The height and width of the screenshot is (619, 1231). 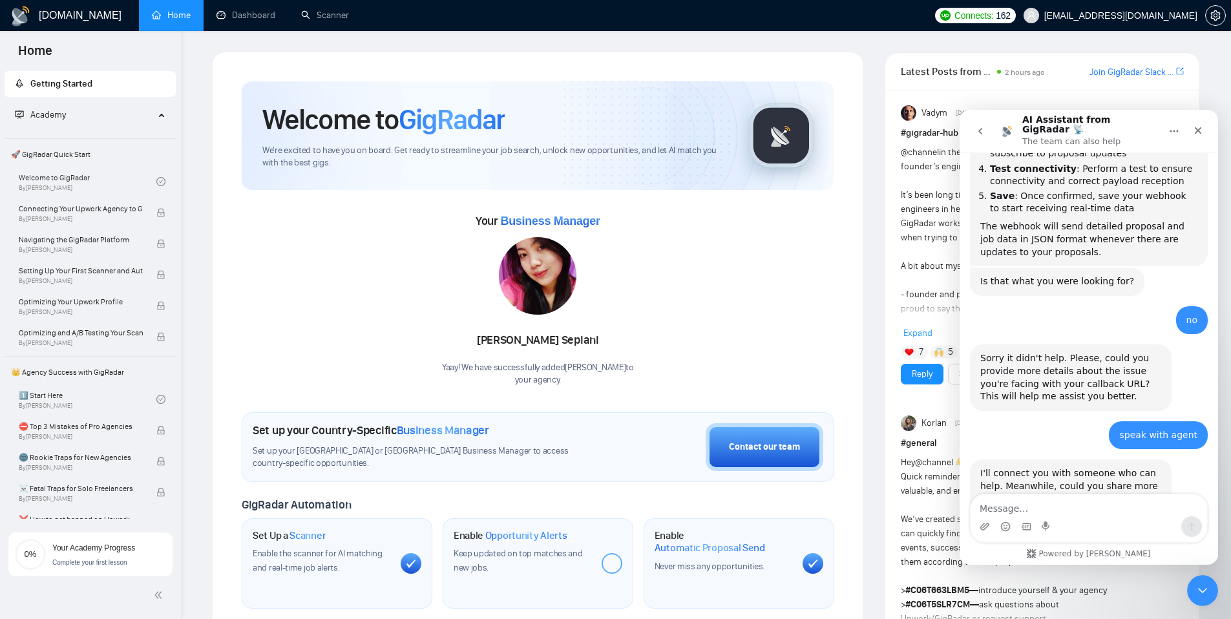 I want to click on span: Expand, so click(x=918, y=333).